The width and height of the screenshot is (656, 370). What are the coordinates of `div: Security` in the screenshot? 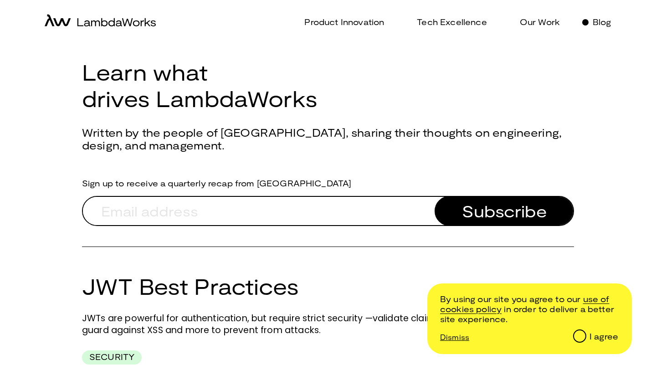 It's located at (112, 357).